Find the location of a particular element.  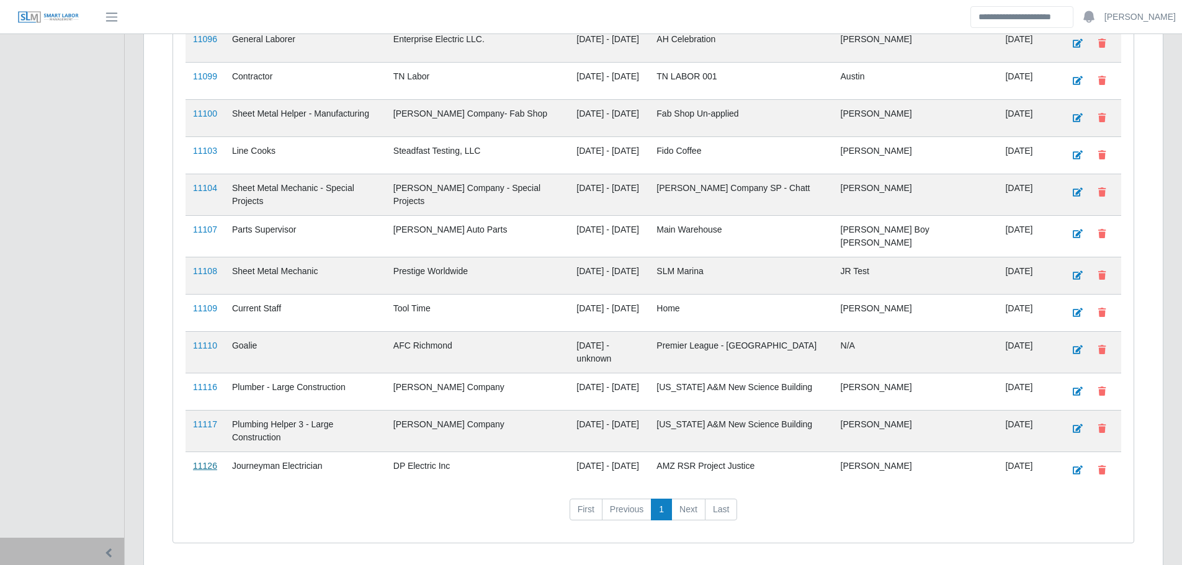

td: General Laborer is located at coordinates (305, 43).